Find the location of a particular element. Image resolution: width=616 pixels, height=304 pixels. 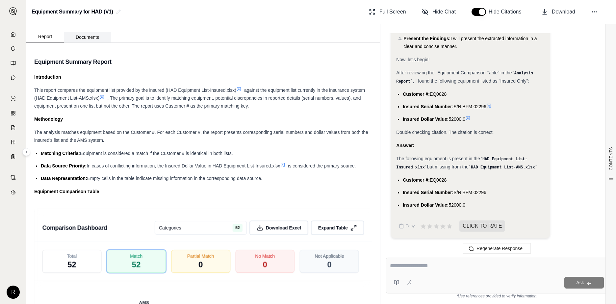

span: Categories is located at coordinates (170, 228).